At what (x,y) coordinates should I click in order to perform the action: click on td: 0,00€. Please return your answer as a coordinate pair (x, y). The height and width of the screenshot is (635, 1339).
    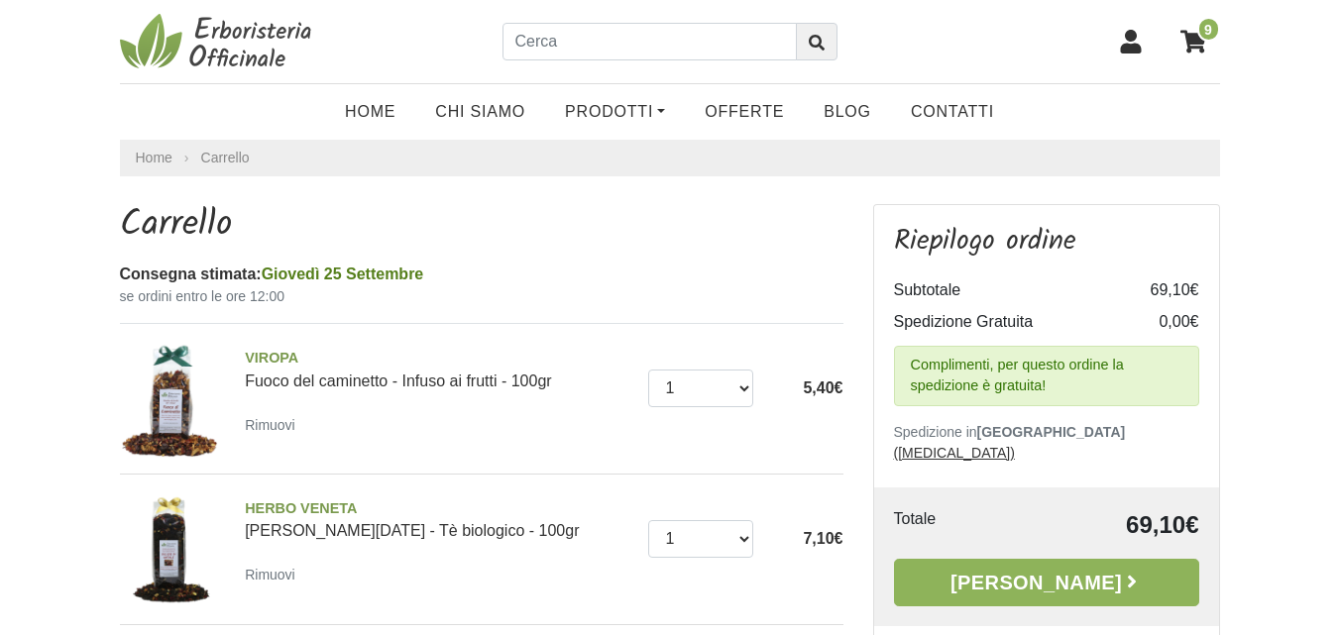
    Looking at the image, I should click on (1159, 322).